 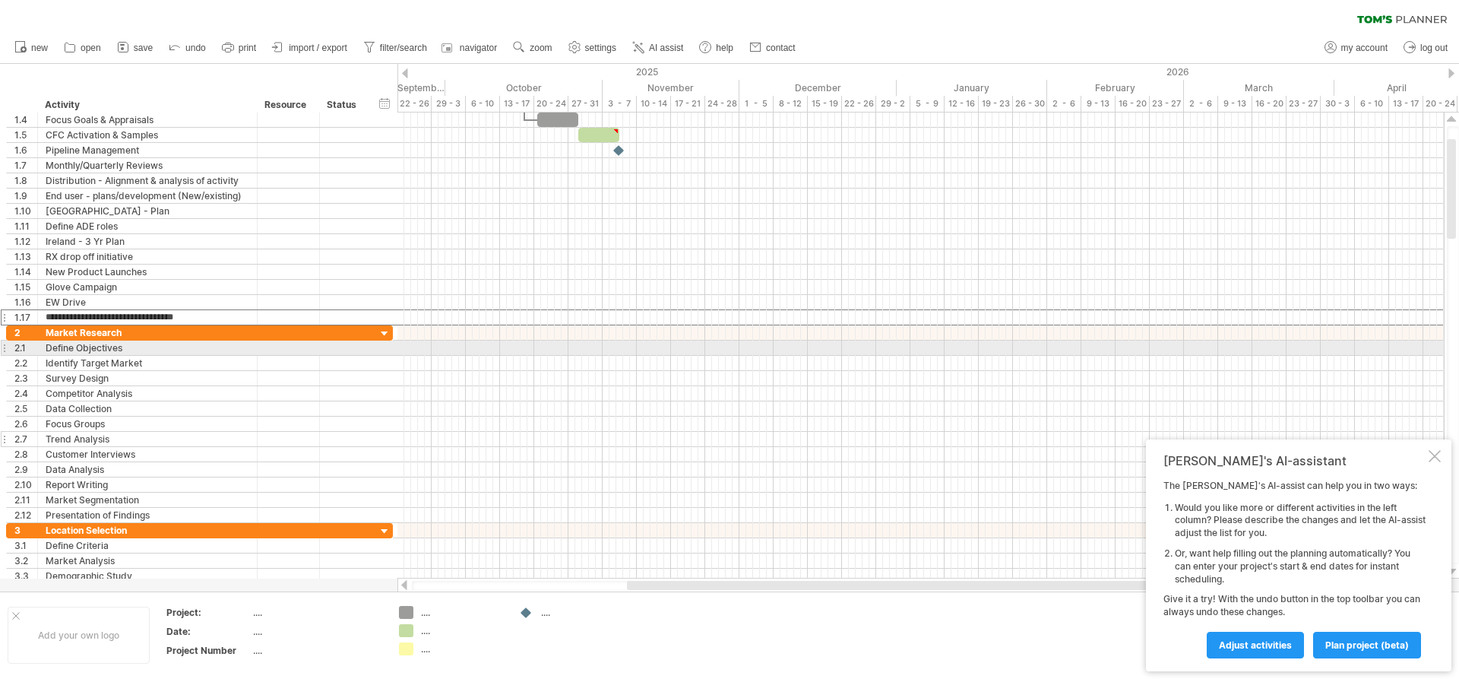 I want to click on a: navigator, so click(x=470, y=48).